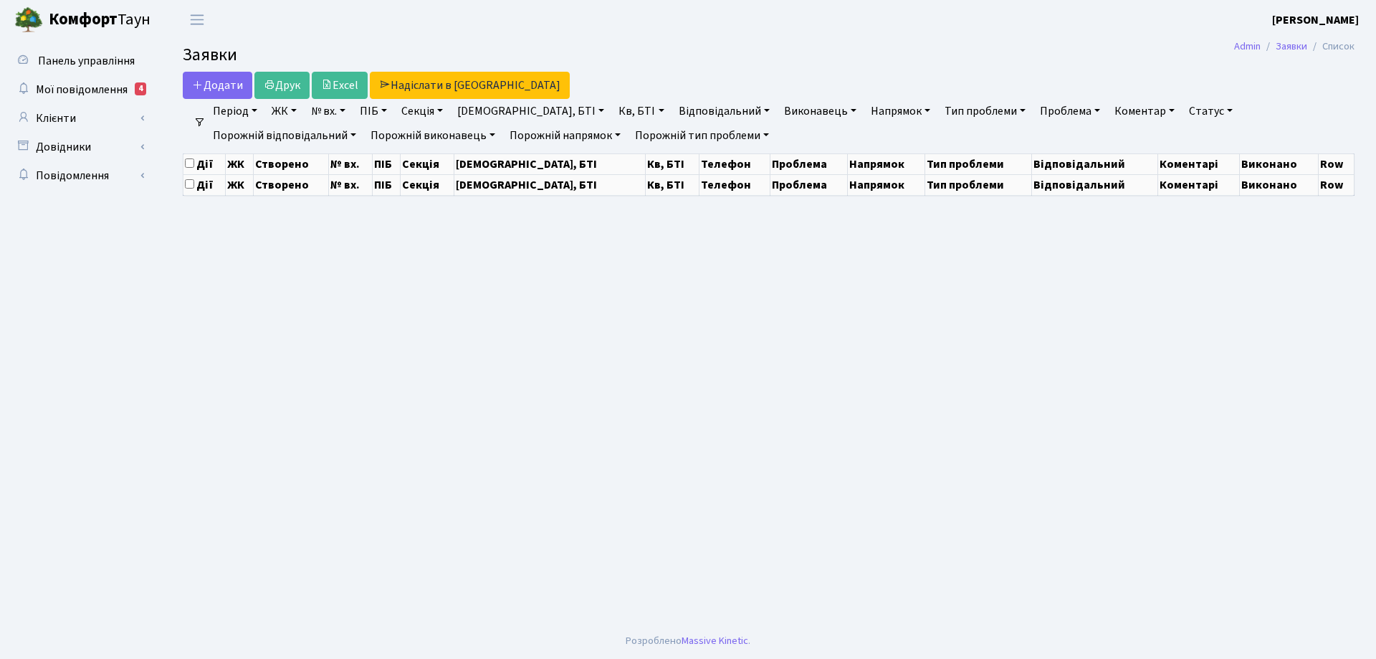  What do you see at coordinates (217, 85) in the screenshot?
I see `span: Додати` at bounding box center [217, 85].